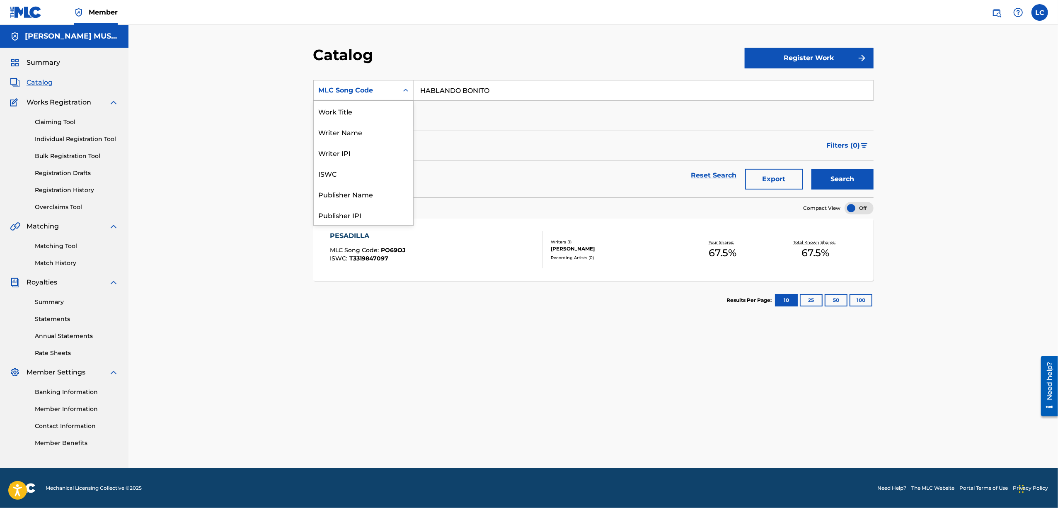  What do you see at coordinates (1018, 12) in the screenshot?
I see `img: help` at bounding box center [1018, 12].